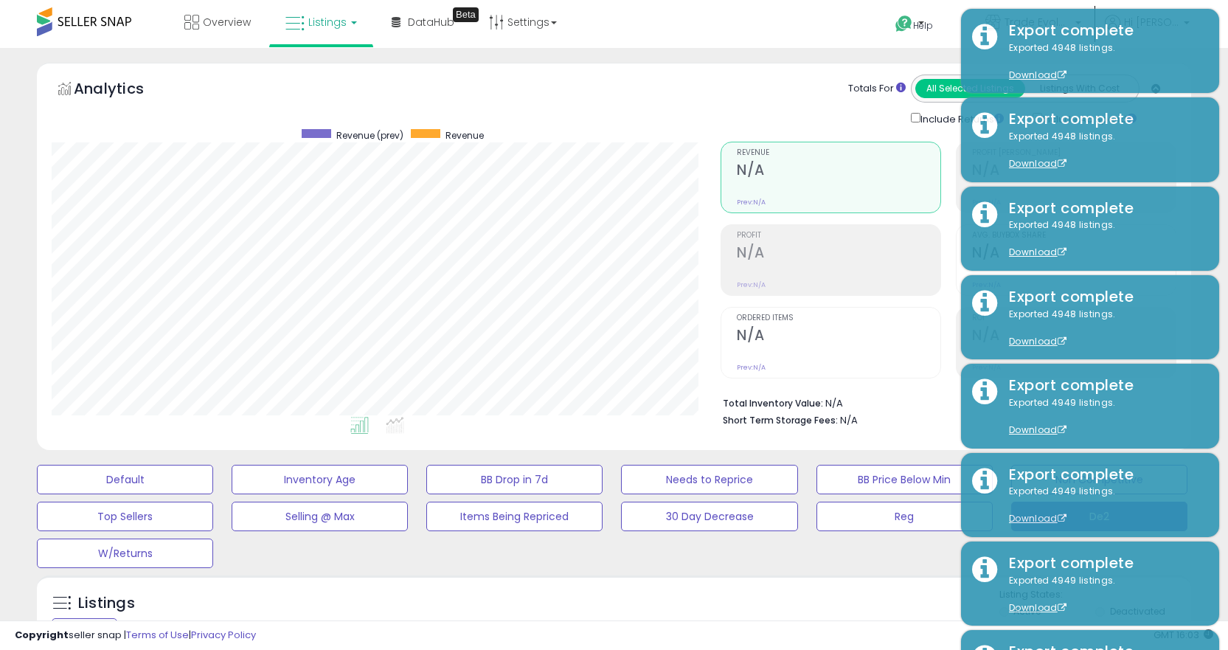 The image size is (1228, 650). Describe the element at coordinates (125, 553) in the screenshot. I see `button: W/Returns` at that location.